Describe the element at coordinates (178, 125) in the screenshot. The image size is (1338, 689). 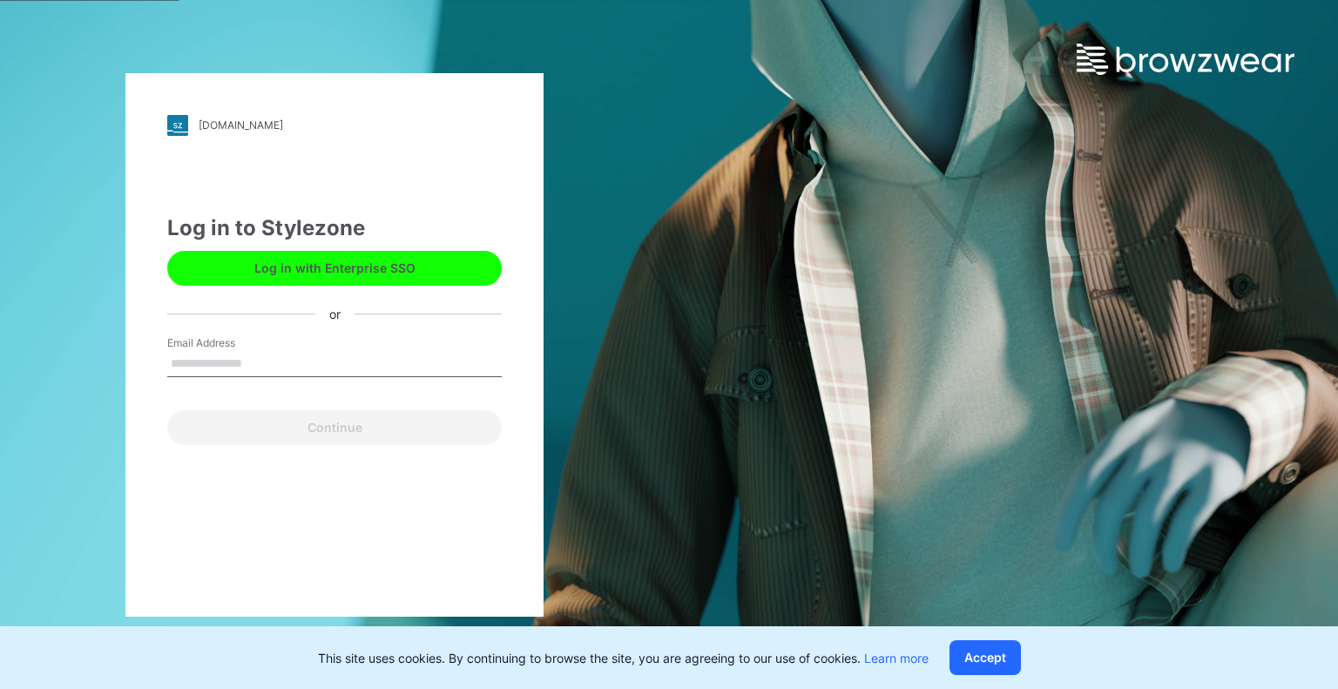
I see `img: stylezone-logo.562084cfcfab977791bfbf7441f1a819.svg` at that location.